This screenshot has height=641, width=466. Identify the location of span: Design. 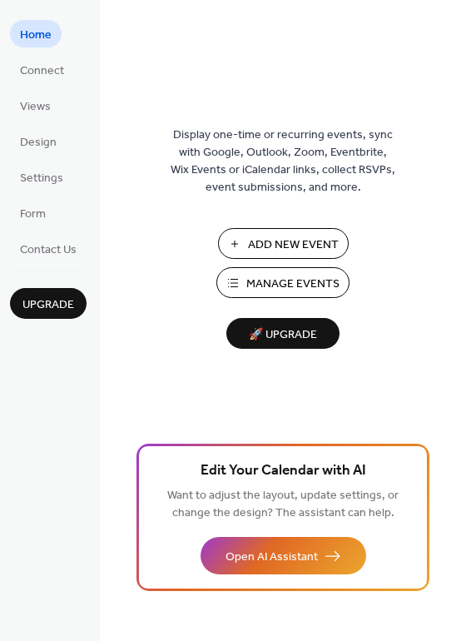
(38, 142).